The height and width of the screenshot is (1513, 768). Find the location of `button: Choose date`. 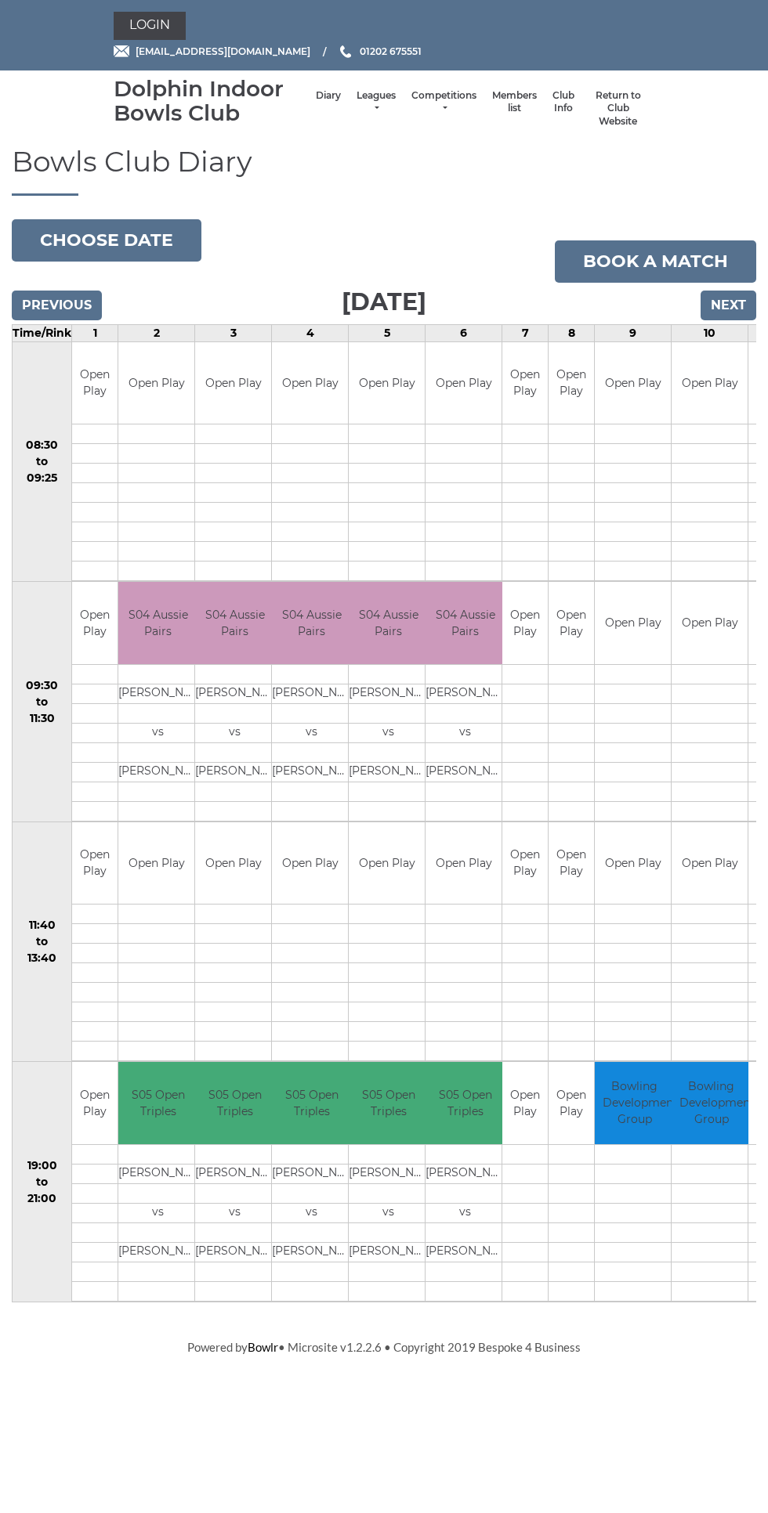

button: Choose date is located at coordinates (107, 240).